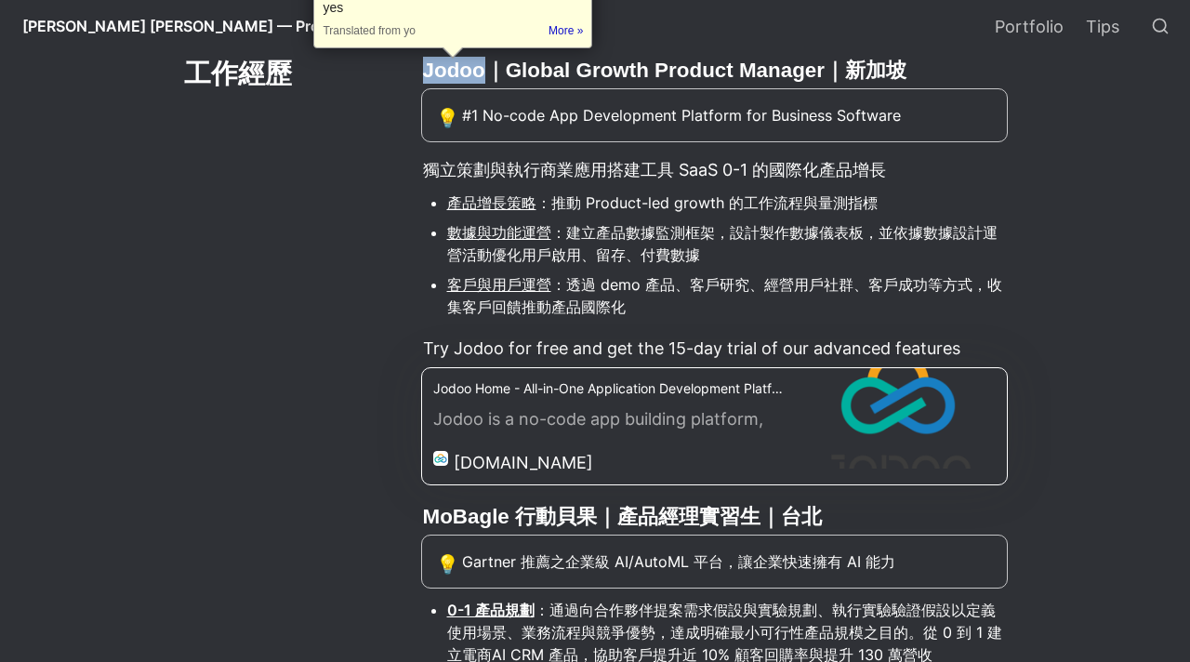 This screenshot has width=1190, height=662. Describe the element at coordinates (499, 232) in the screenshot. I see `u: 數據與功能運營` at that location.